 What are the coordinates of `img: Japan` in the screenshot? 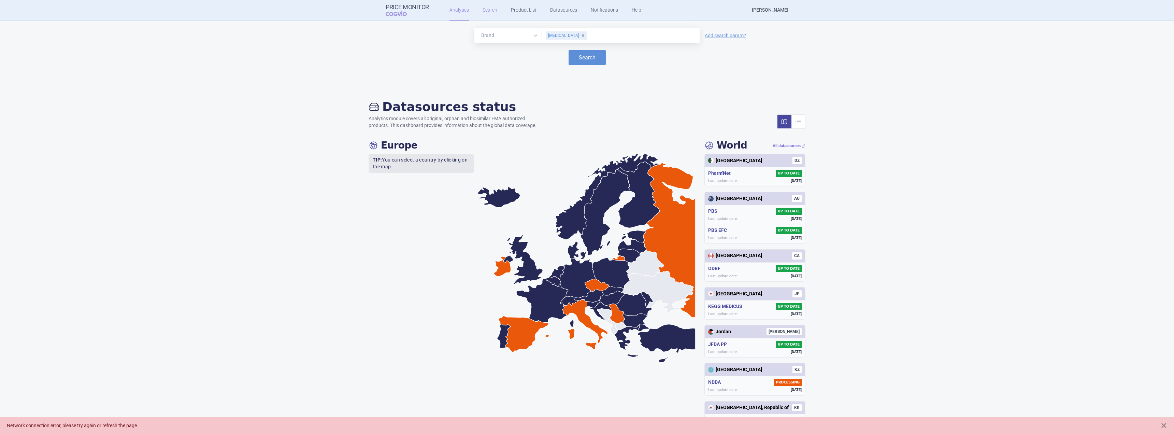 It's located at (711, 294).